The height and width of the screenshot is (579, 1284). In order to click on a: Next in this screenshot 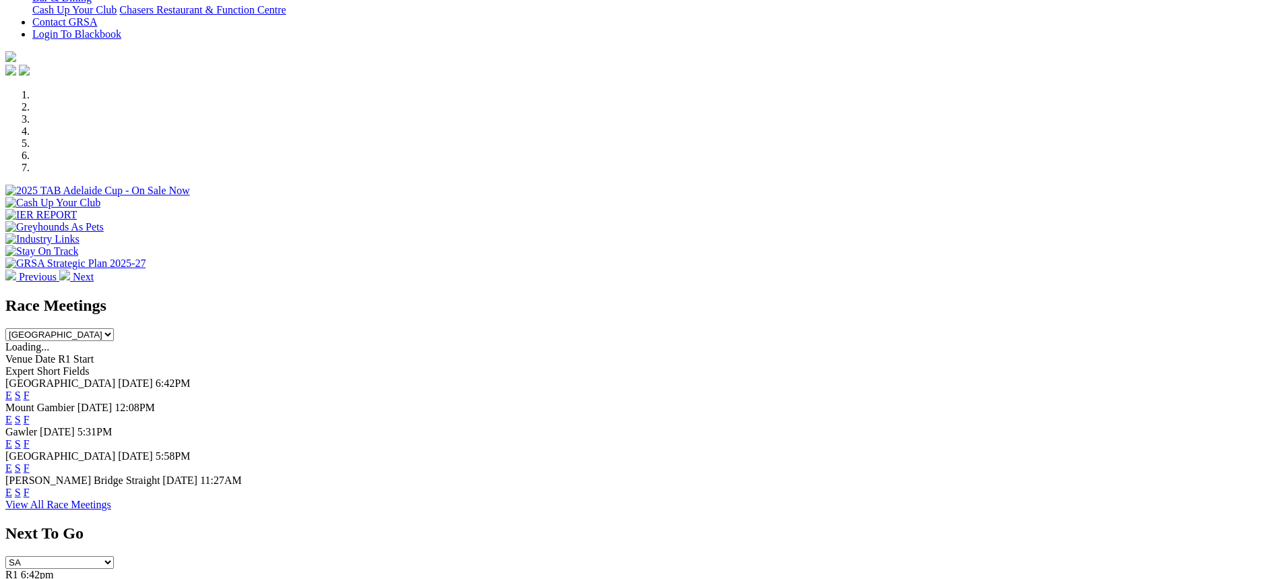, I will do `click(76, 276)`.